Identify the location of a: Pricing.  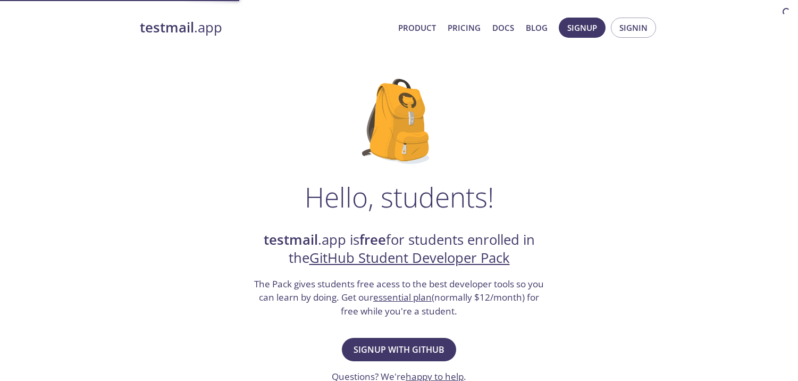
(464, 28).